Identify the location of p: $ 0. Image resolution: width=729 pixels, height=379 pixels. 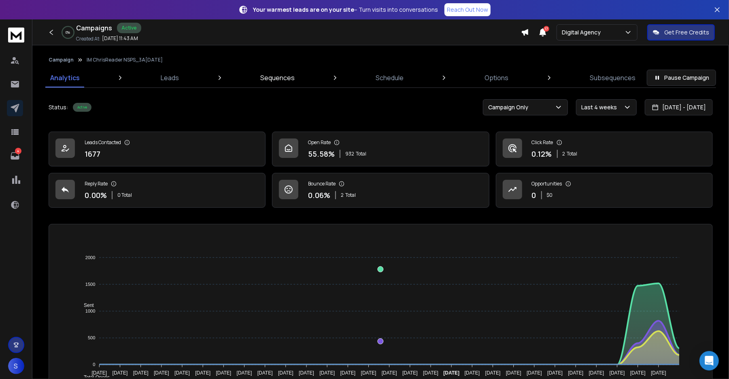
(550, 195).